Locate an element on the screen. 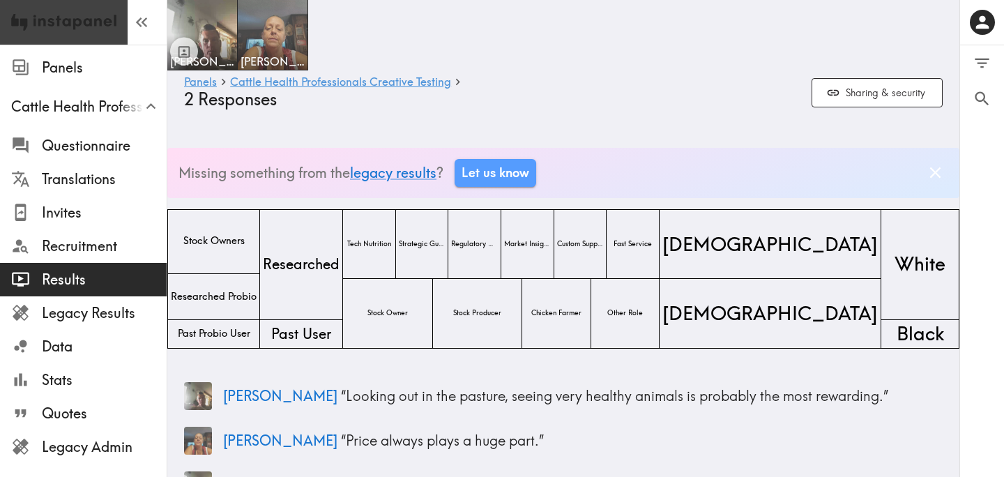 This screenshot has width=1004, height=477. a: Panels is located at coordinates (200, 82).